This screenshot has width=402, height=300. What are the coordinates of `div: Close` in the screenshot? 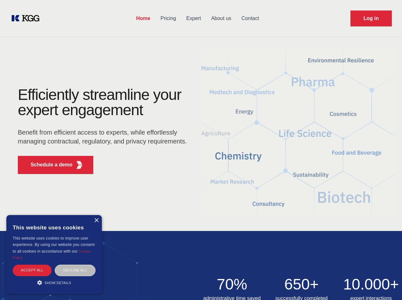 It's located at (96, 221).